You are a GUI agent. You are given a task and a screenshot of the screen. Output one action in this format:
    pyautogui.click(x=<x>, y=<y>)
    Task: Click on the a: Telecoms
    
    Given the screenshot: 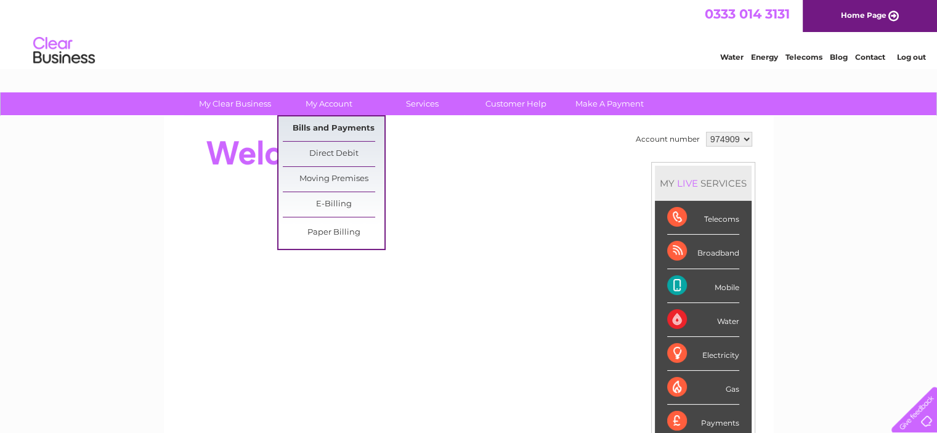 What is the action you would take?
    pyautogui.click(x=804, y=57)
    